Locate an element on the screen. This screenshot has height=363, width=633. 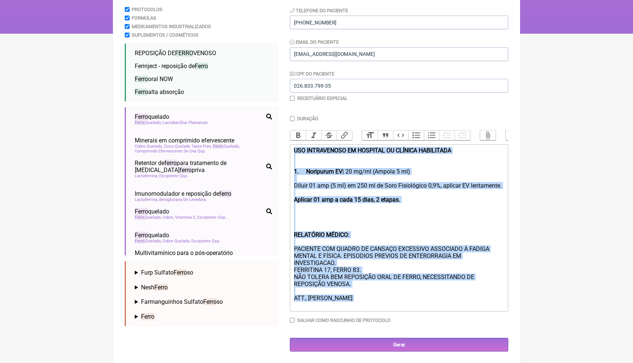
button: Bullets is located at coordinates (416, 136).